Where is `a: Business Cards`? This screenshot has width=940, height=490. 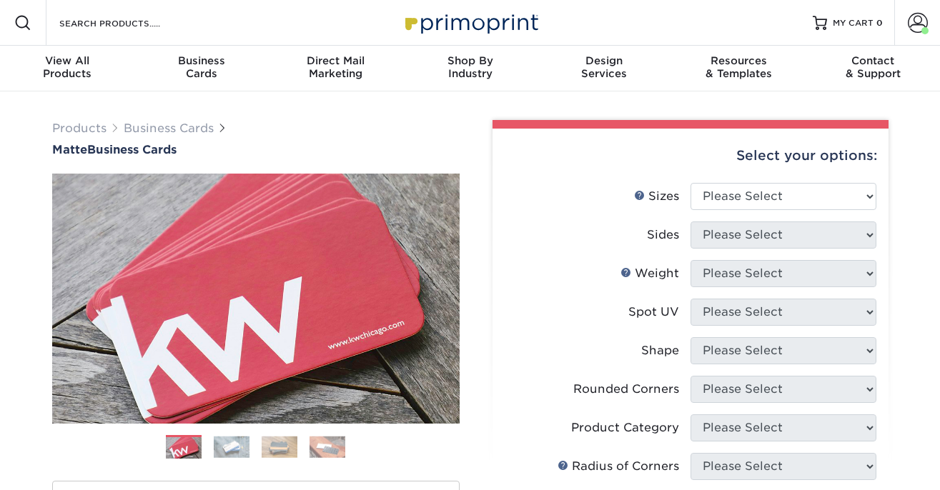
a: Business Cards is located at coordinates (169, 128).